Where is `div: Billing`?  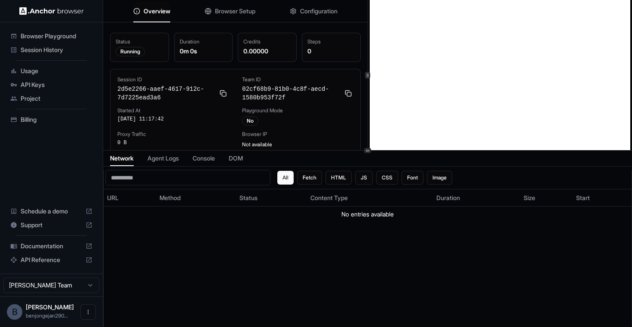
div: Billing is located at coordinates (51, 120).